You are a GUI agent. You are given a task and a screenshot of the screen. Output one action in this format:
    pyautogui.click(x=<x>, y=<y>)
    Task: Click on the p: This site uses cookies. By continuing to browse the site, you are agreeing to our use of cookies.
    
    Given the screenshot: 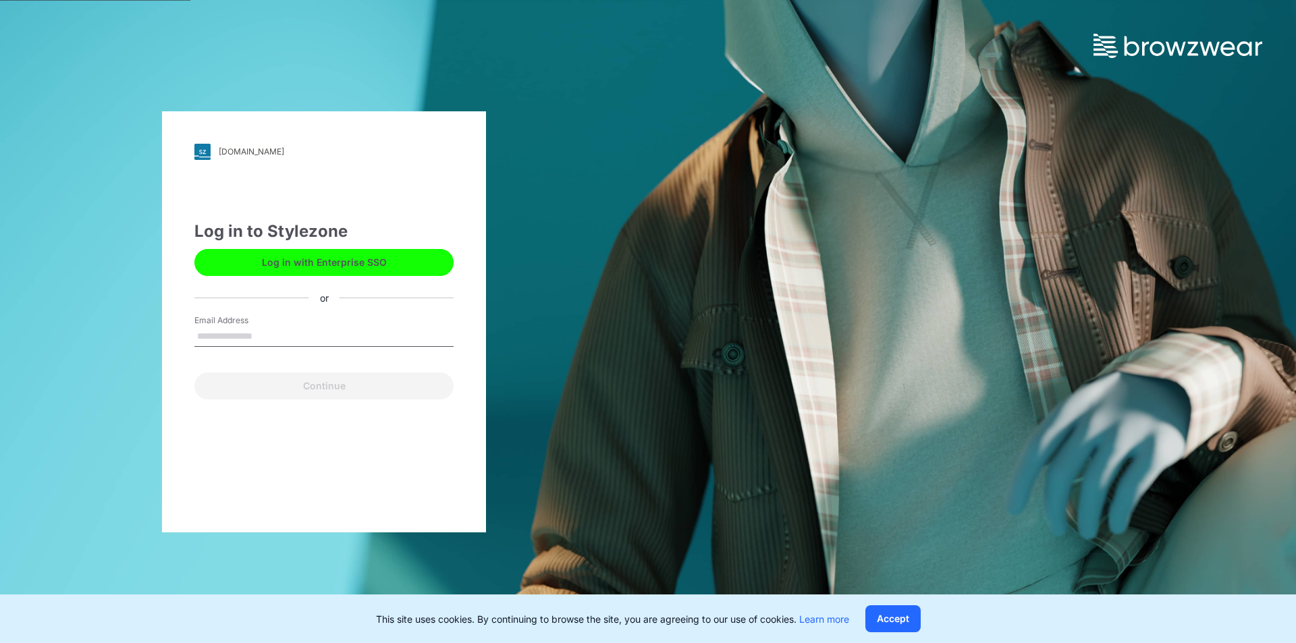 What is the action you would take?
    pyautogui.click(x=612, y=619)
    